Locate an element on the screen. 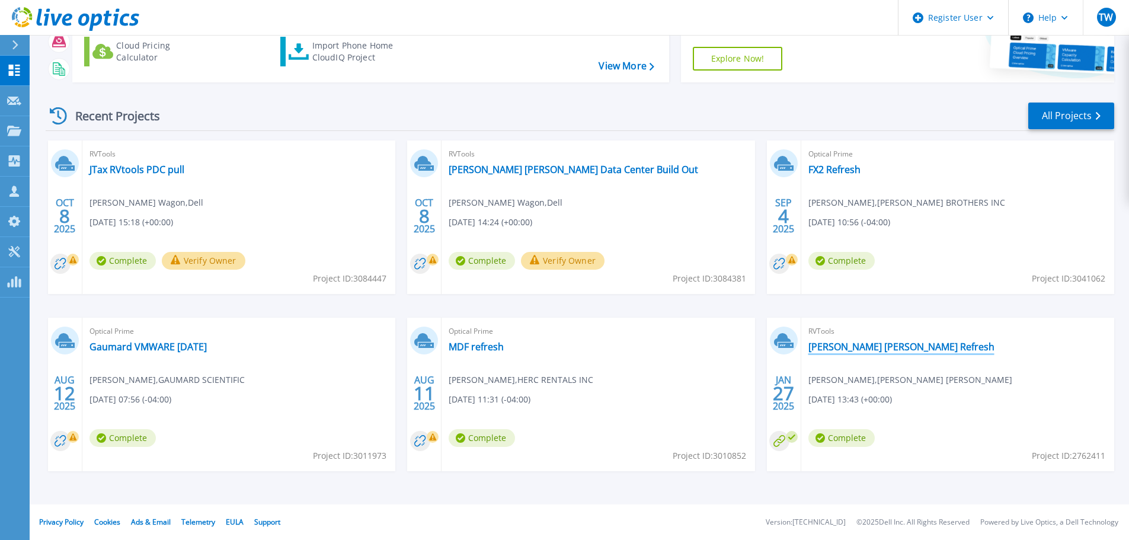 The image size is (1129, 540). a: EULA is located at coordinates (235, 521).